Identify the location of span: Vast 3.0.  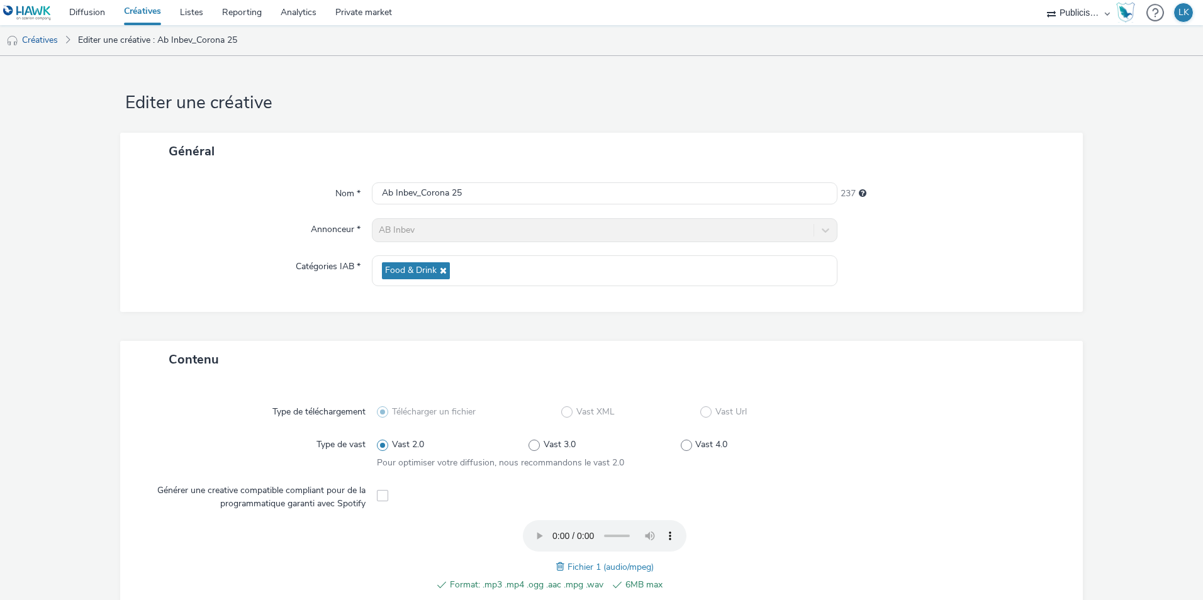
(560, 445).